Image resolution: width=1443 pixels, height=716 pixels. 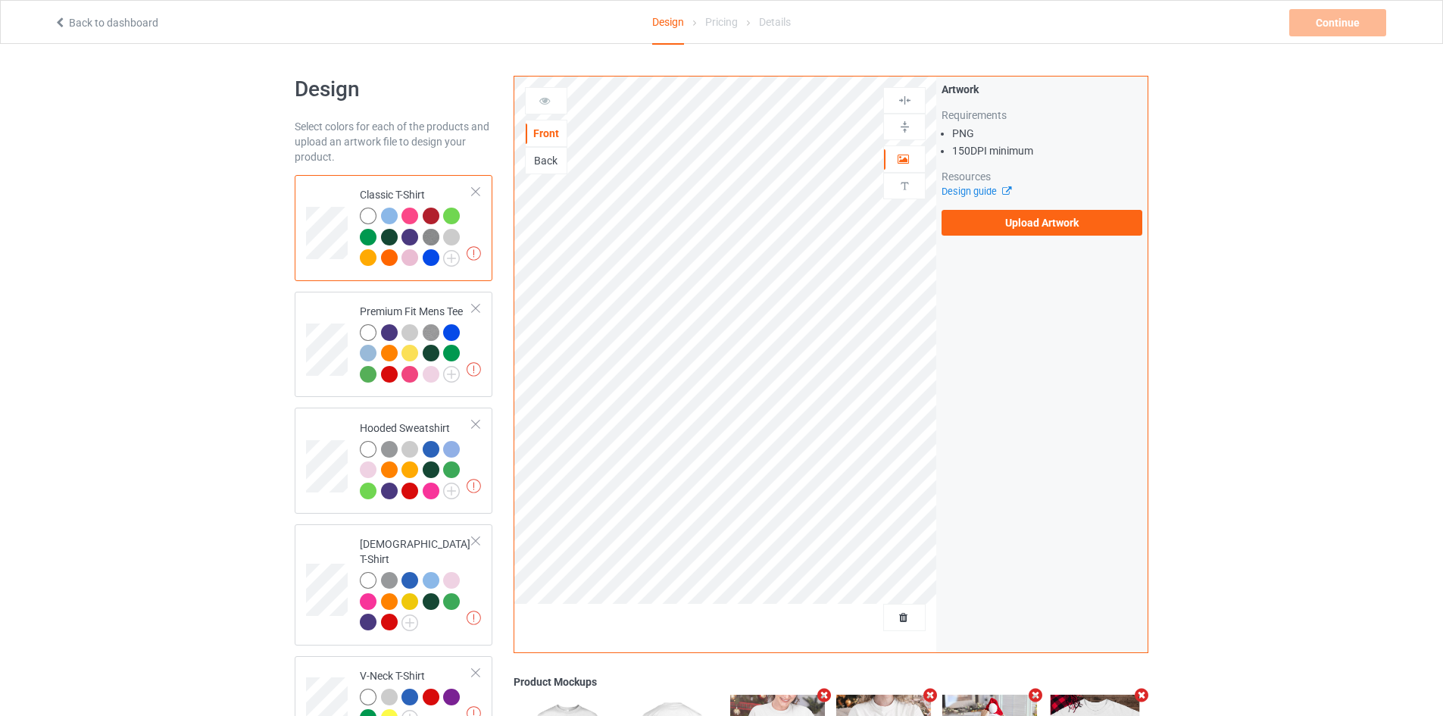 I want to click on div: Requirements, so click(x=1041, y=115).